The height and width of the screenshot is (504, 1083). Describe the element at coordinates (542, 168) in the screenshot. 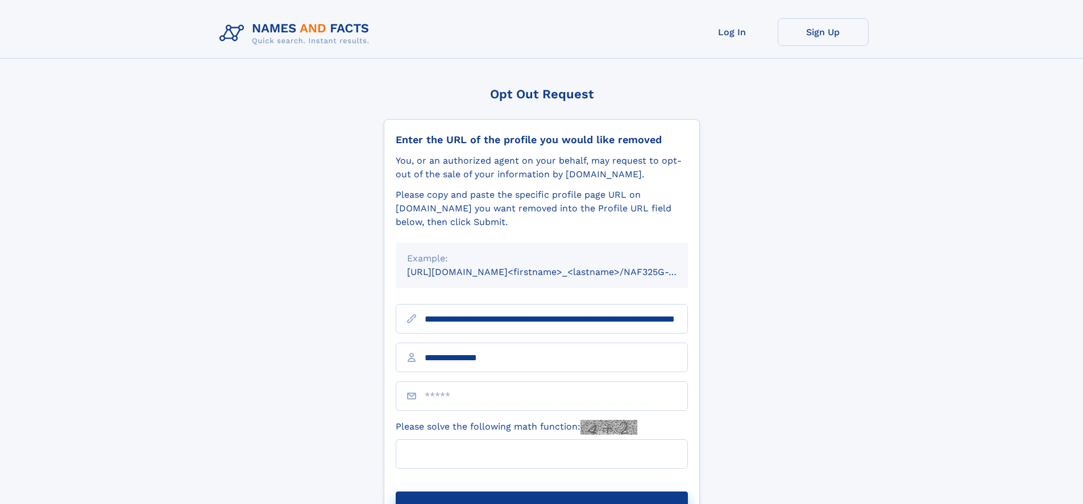

I see `div: You, or an authorized agent on your behalf, may request to opt-out of the sale of your informatio...` at that location.